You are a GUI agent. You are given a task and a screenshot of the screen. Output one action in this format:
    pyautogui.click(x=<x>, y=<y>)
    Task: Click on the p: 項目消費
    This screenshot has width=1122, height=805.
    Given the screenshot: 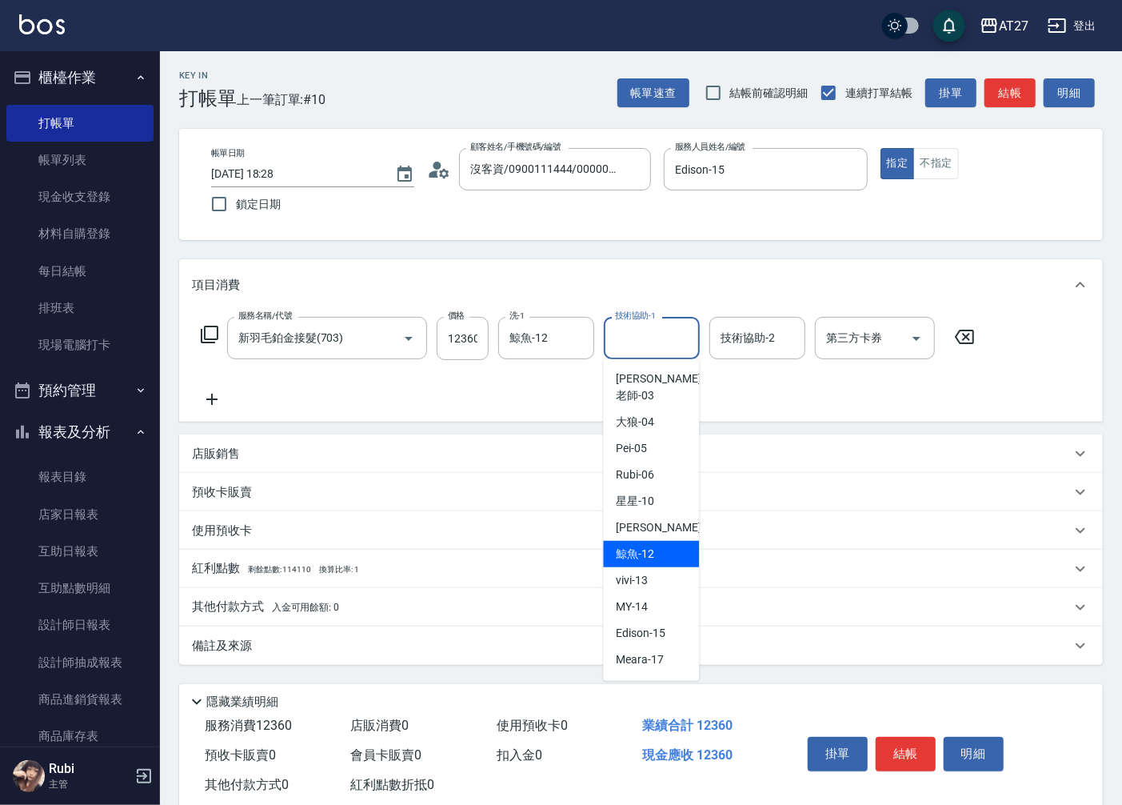 What is the action you would take?
    pyautogui.click(x=216, y=285)
    